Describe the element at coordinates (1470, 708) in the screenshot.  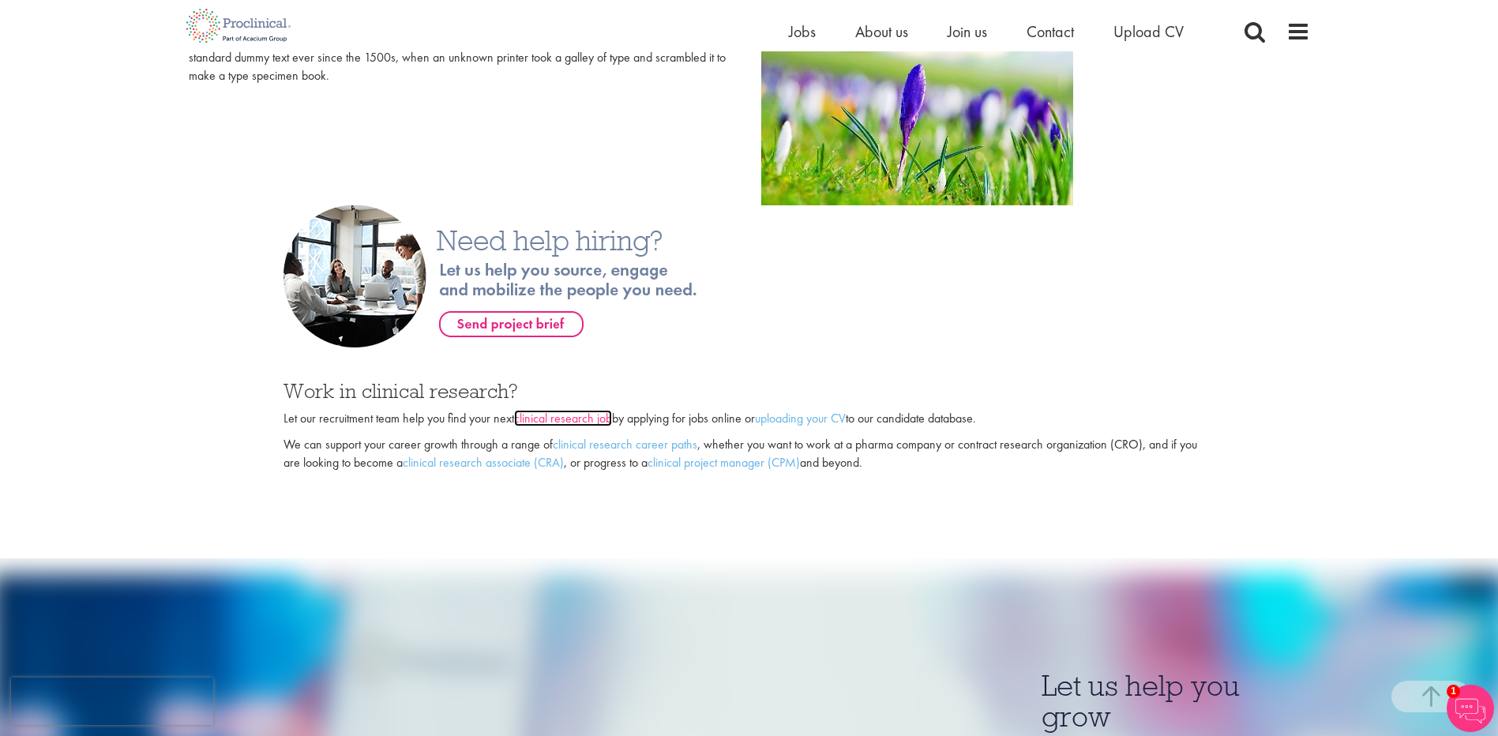
I see `img: Chatbot` at that location.